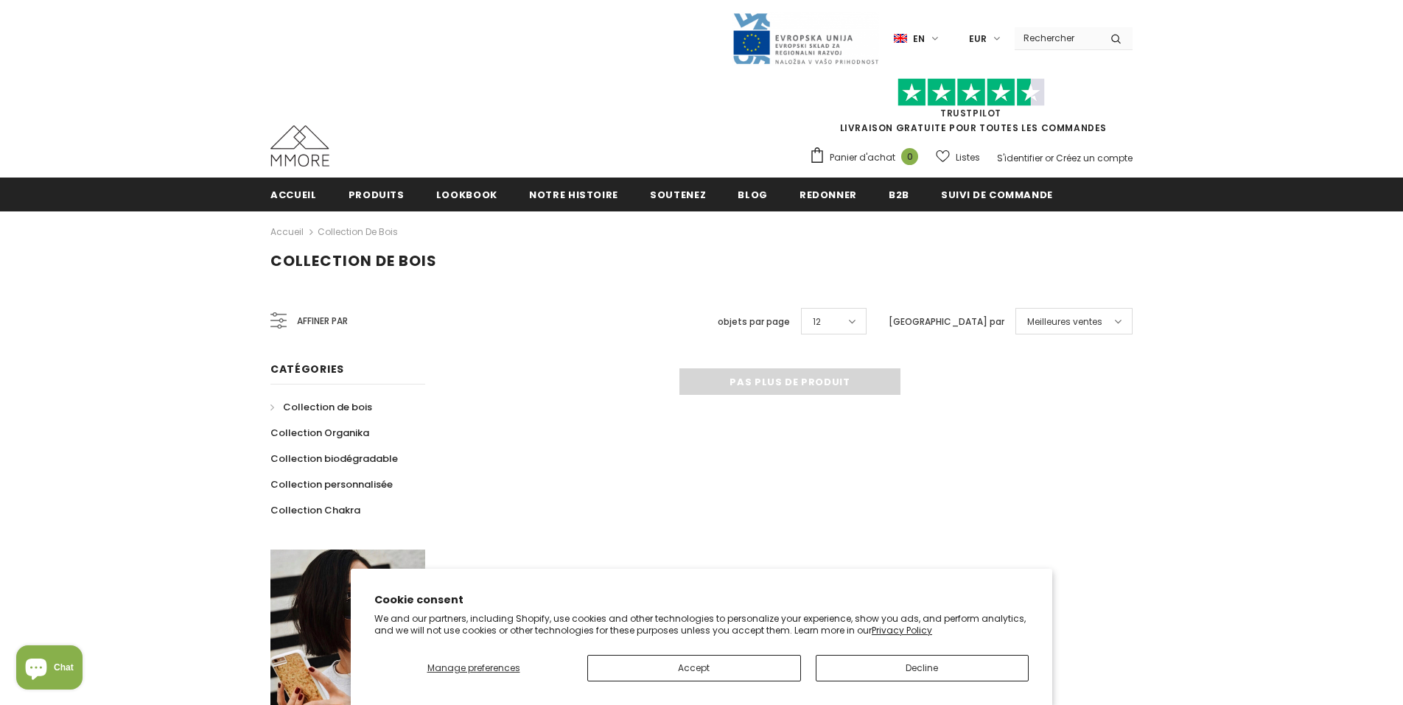 This screenshot has height=705, width=1403. I want to click on a: Collection personnalisée, so click(332, 484).